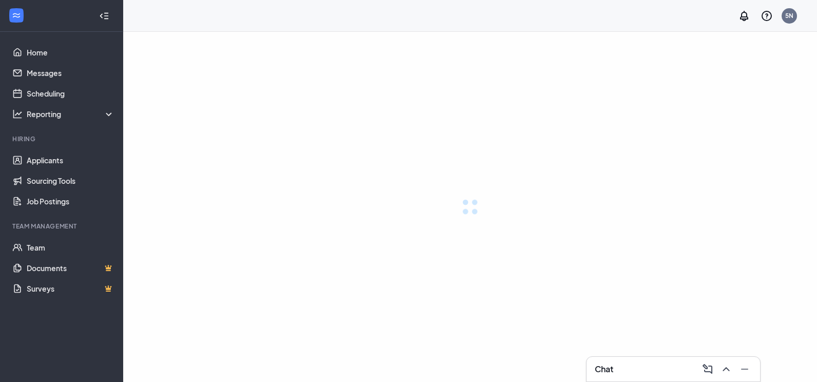 Image resolution: width=817 pixels, height=382 pixels. What do you see at coordinates (16, 15) in the screenshot?
I see `svg: WorkstreamLogo` at bounding box center [16, 15].